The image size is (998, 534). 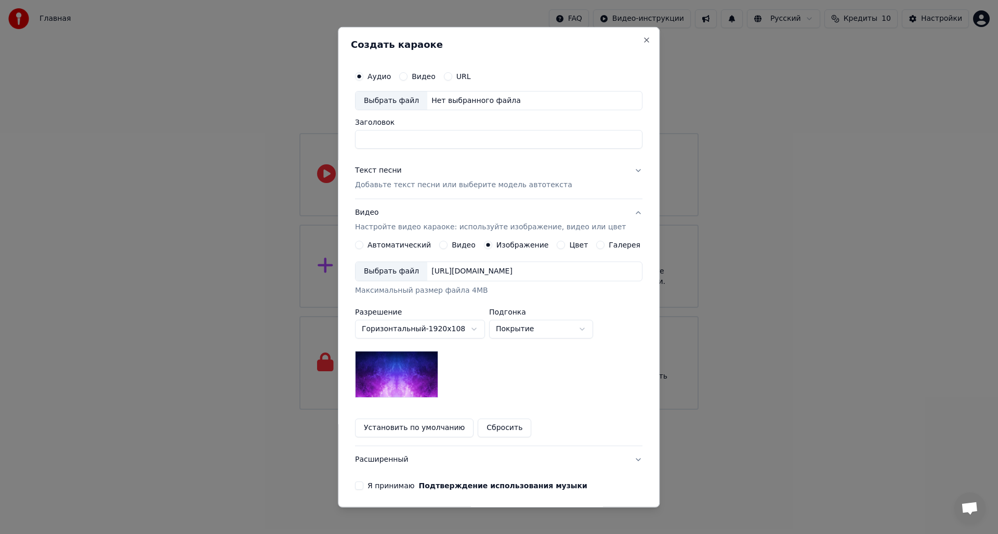 What do you see at coordinates (464, 76) in the screenshot?
I see `label: URL` at bounding box center [464, 76].